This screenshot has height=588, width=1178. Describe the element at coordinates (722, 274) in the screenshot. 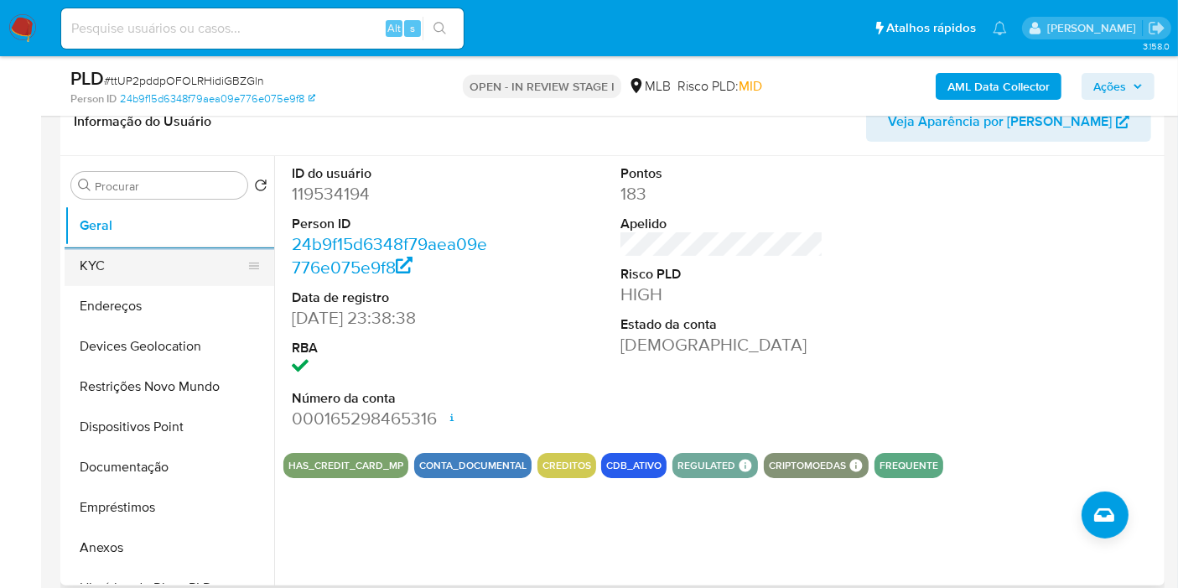

I see `dt: Risco PLD` at that location.